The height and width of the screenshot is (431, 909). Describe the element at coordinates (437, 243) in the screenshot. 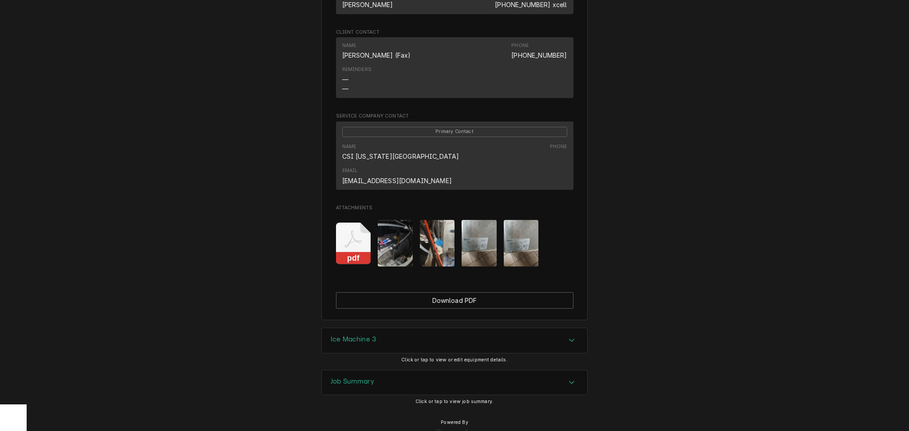

I see `img: 13JsrF1ROG9bQb2hOigG` at that location.